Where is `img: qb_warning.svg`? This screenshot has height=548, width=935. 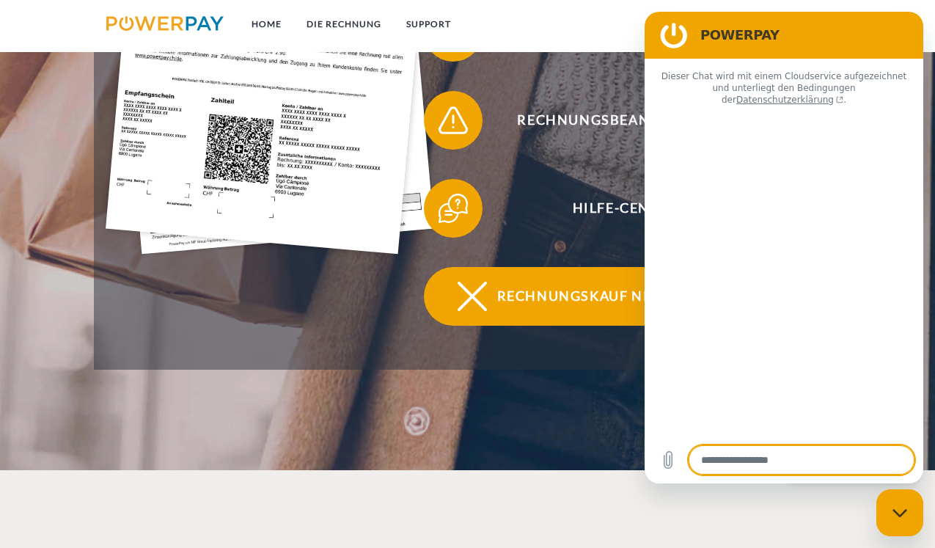 img: qb_warning.svg is located at coordinates (453, 120).